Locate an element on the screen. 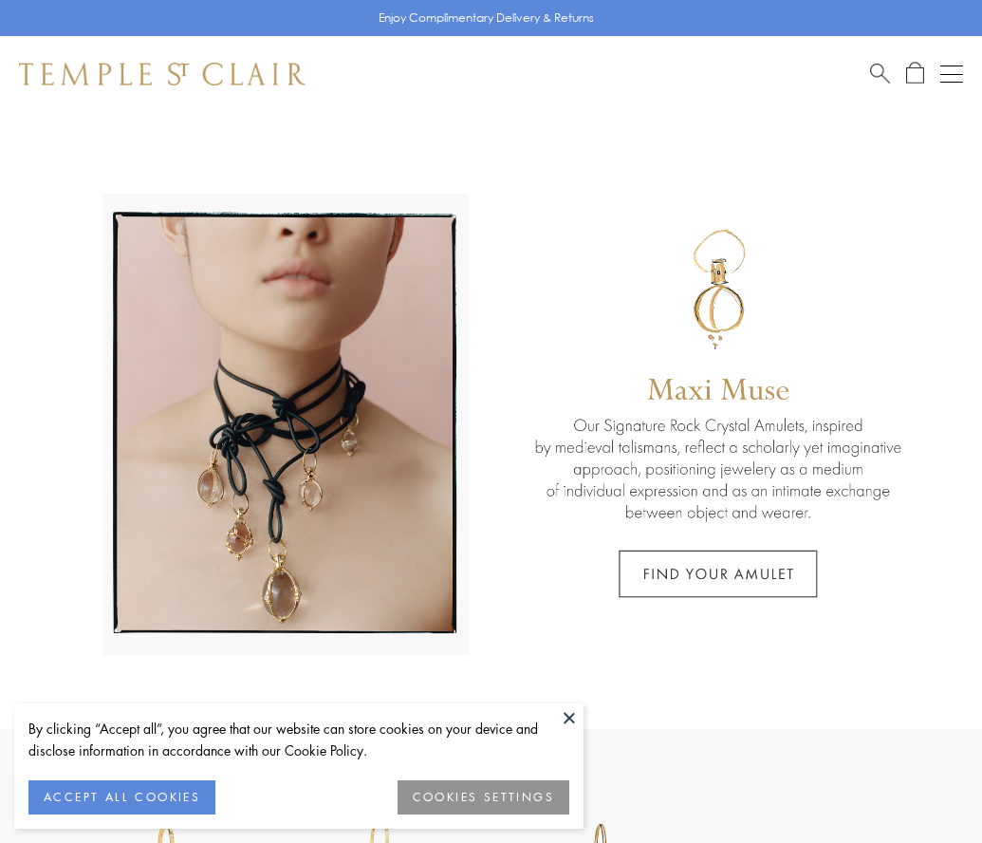  button: Open navigation is located at coordinates (952, 74).